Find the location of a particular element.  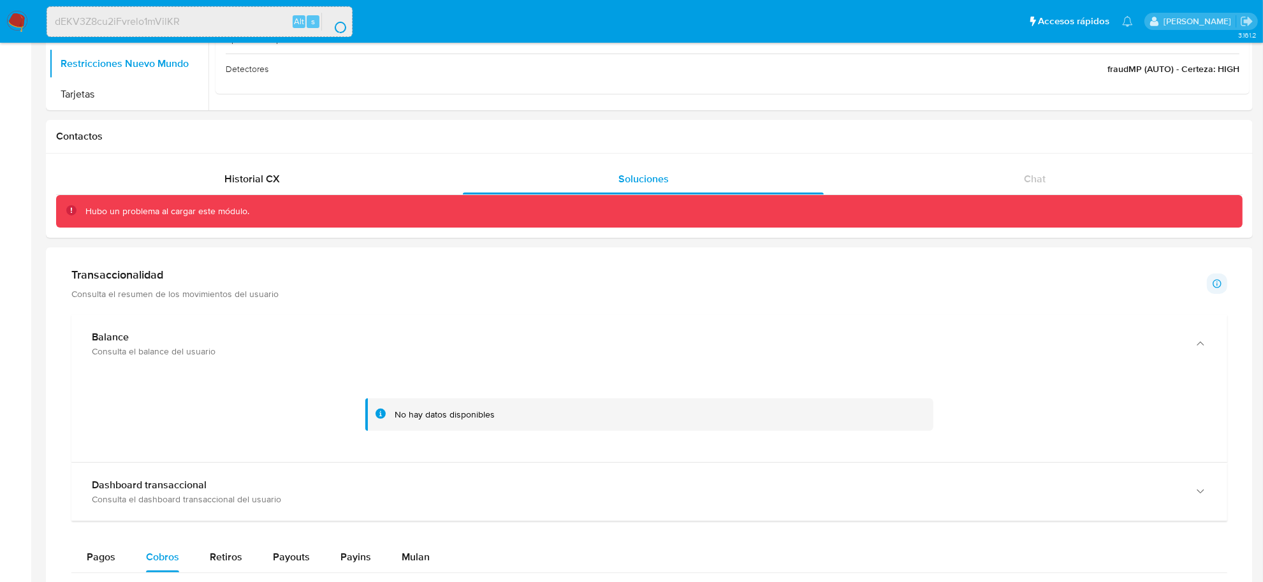

span: Accesos rápidos is located at coordinates (1073, 21).